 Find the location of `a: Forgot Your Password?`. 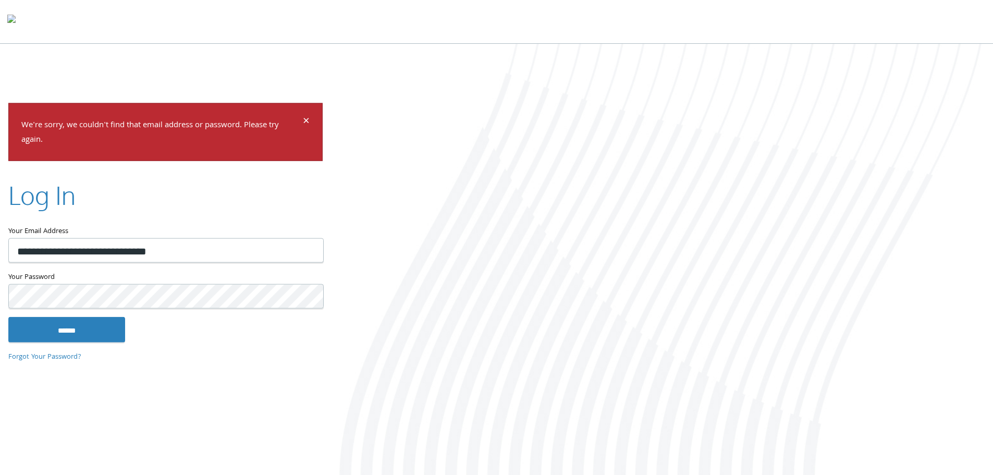

a: Forgot Your Password? is located at coordinates (45, 356).